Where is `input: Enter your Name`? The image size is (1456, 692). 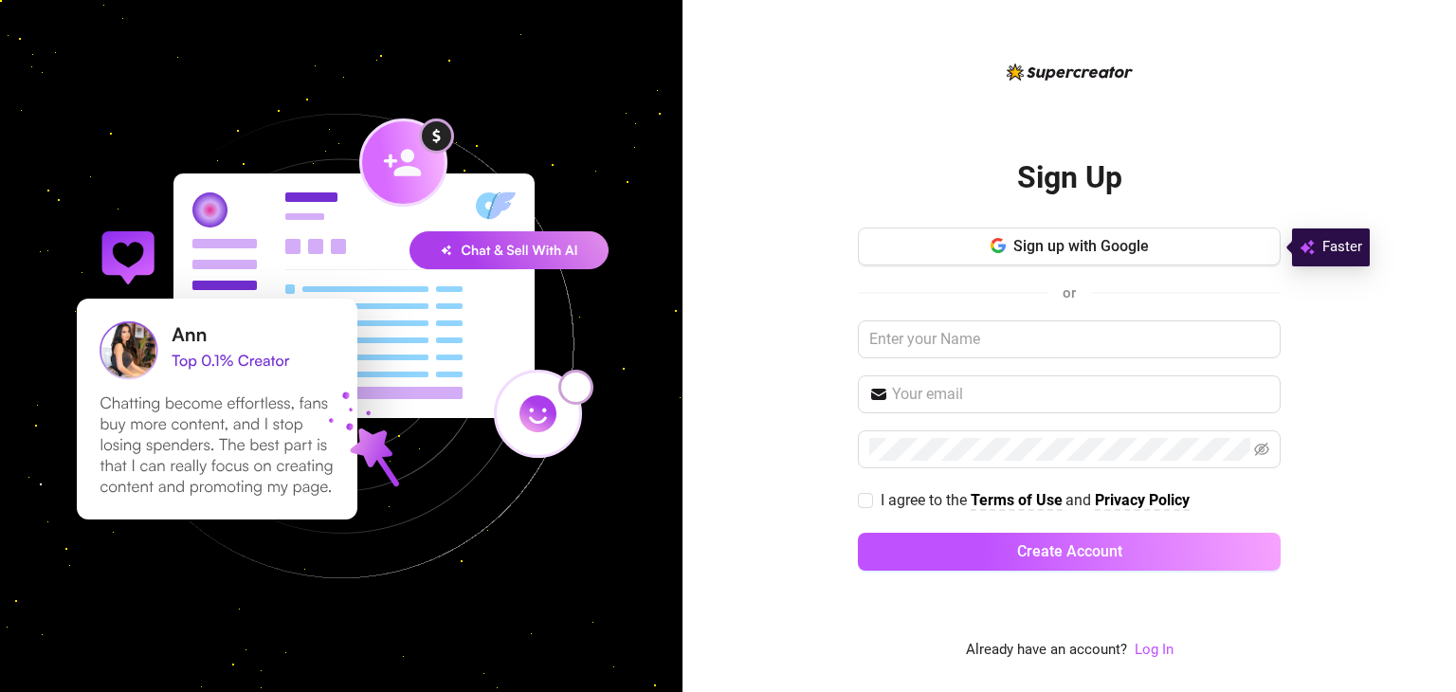 input: Enter your Name is located at coordinates (1070, 339).